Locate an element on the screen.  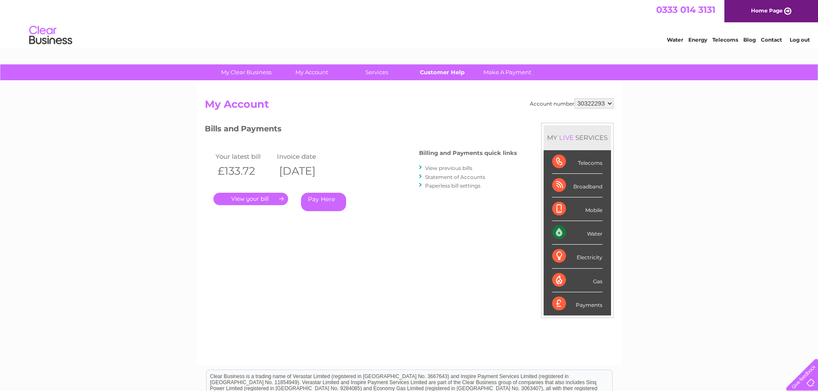
h2: My Account is located at coordinates (409, 107).